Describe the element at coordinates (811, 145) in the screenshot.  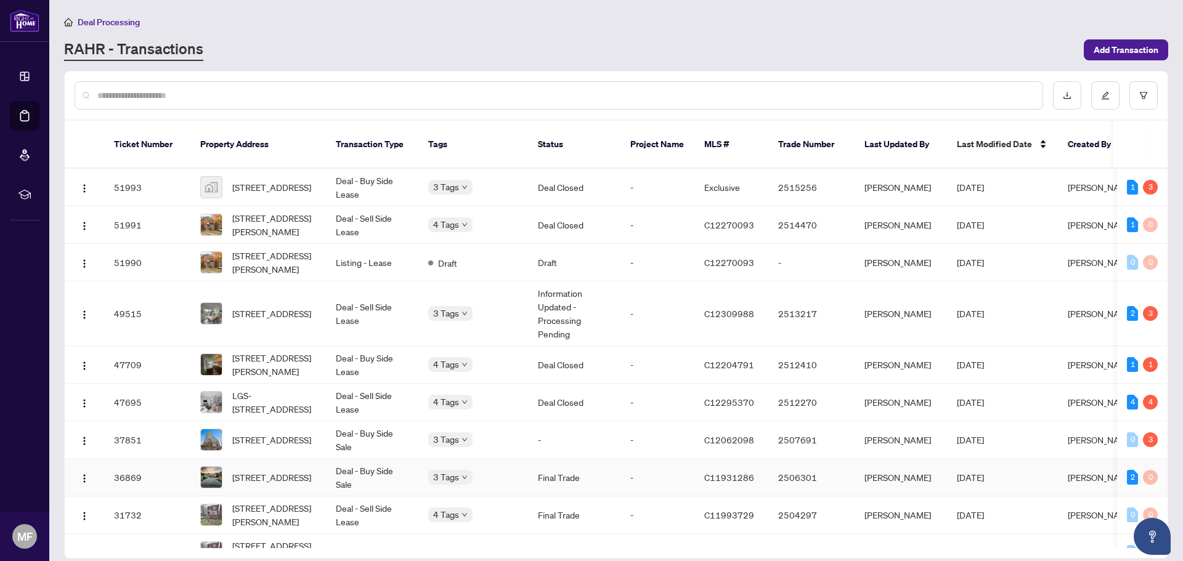
I see `th: Trade Number` at that location.